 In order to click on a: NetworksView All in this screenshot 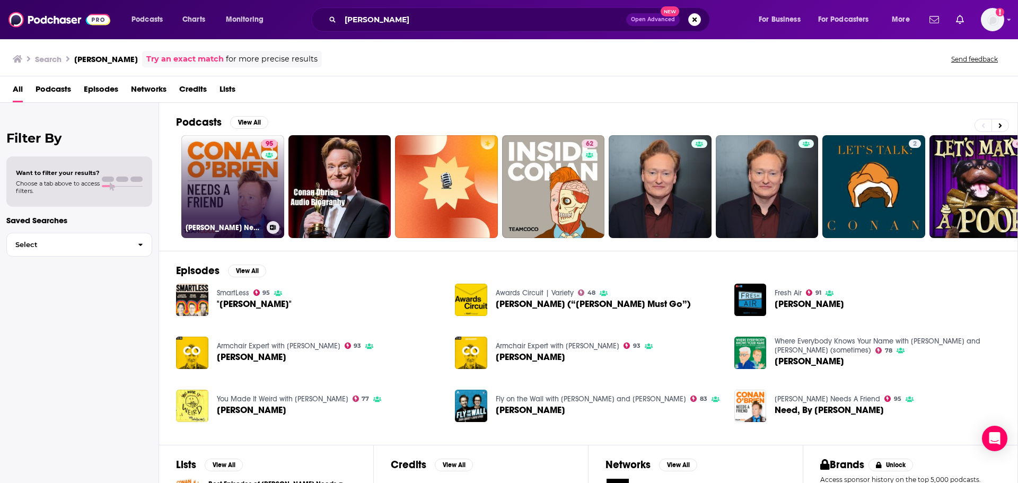, I will do `click(651, 464)`.